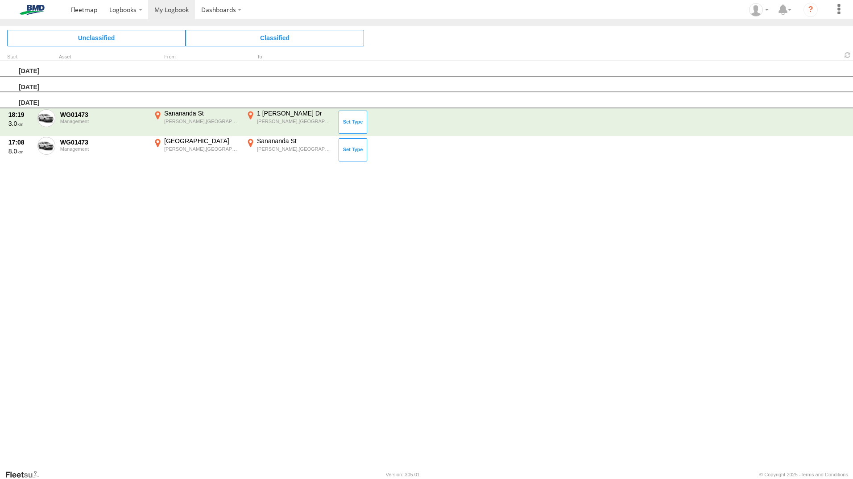  What do you see at coordinates (289, 57) in the screenshot?
I see `div: To` at bounding box center [289, 57].